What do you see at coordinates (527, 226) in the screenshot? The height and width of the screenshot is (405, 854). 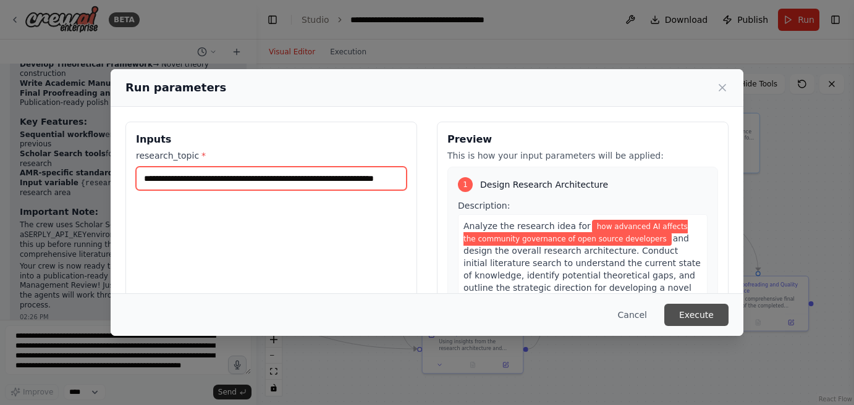 I see `span: Analyze the research idea for` at bounding box center [527, 226].